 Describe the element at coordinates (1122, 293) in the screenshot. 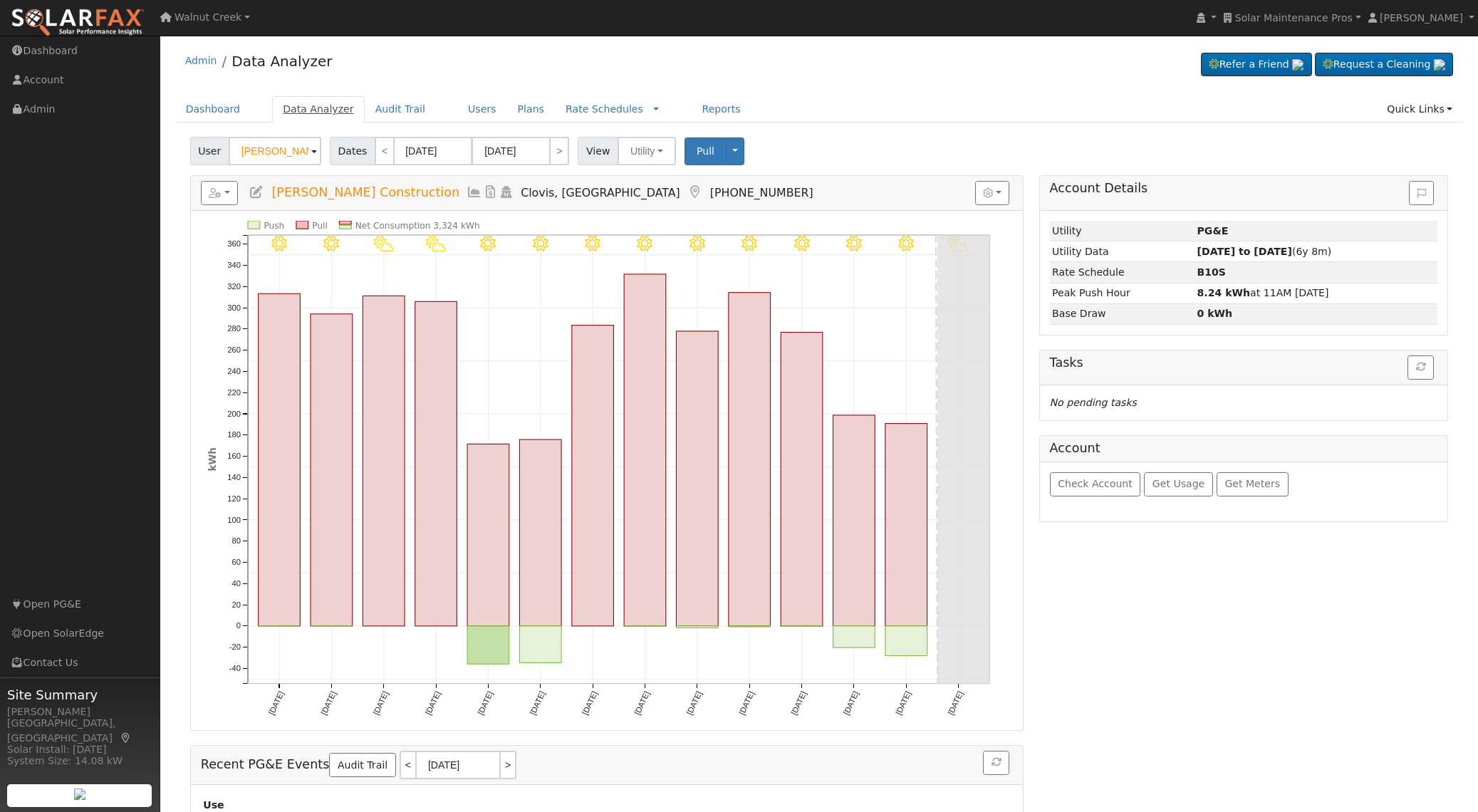

I see `td: Peak Push Hour` at that location.